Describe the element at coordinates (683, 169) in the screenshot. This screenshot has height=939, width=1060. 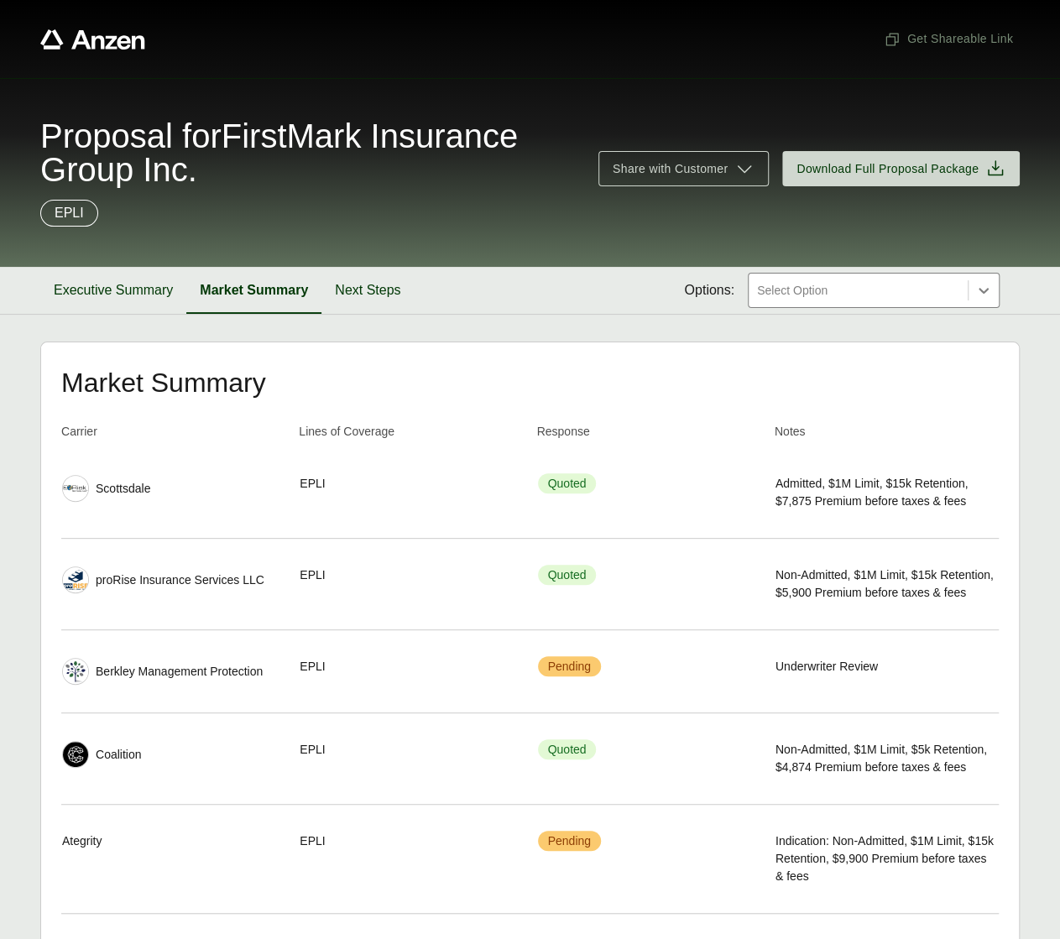
I see `button: Share with Customer` at that location.